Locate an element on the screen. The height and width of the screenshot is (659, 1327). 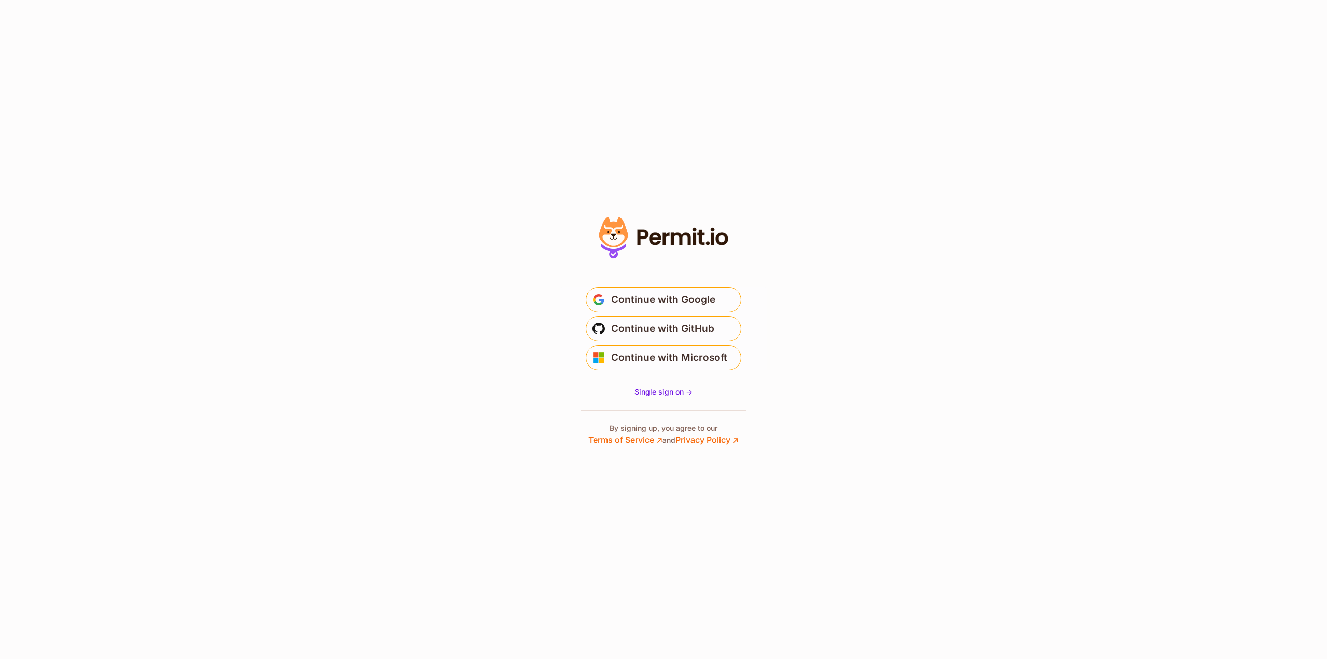
a: Terms of Service ↗ is located at coordinates (625, 439).